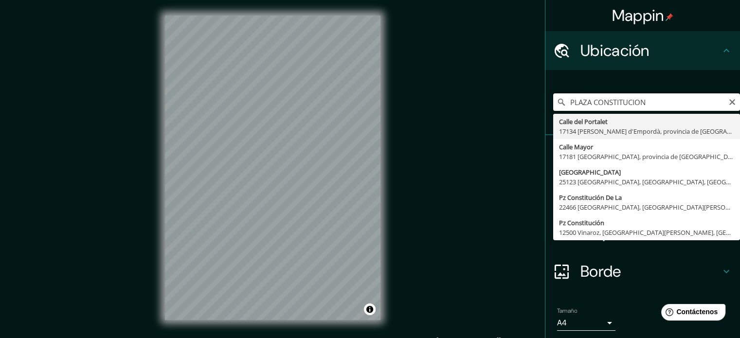 Image resolution: width=740 pixels, height=338 pixels. I want to click on font: Mappin, so click(638, 16).